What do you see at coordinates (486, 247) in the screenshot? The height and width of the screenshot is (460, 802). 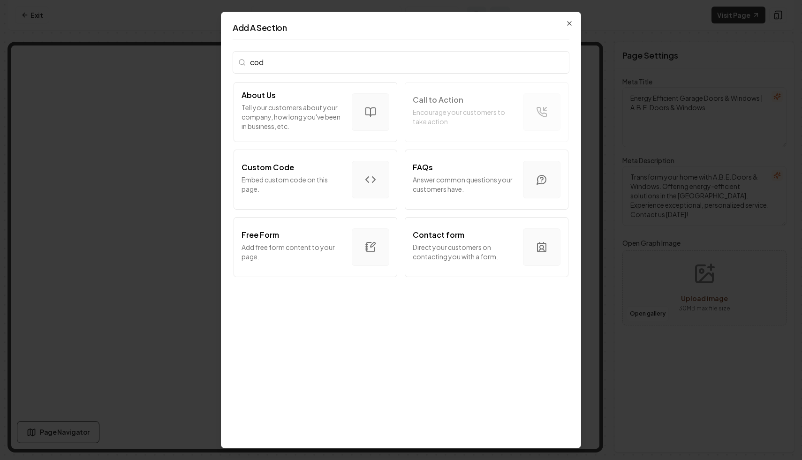 I see `button: Contact formDirect your customers on contacting you with a form.` at bounding box center [486, 247].